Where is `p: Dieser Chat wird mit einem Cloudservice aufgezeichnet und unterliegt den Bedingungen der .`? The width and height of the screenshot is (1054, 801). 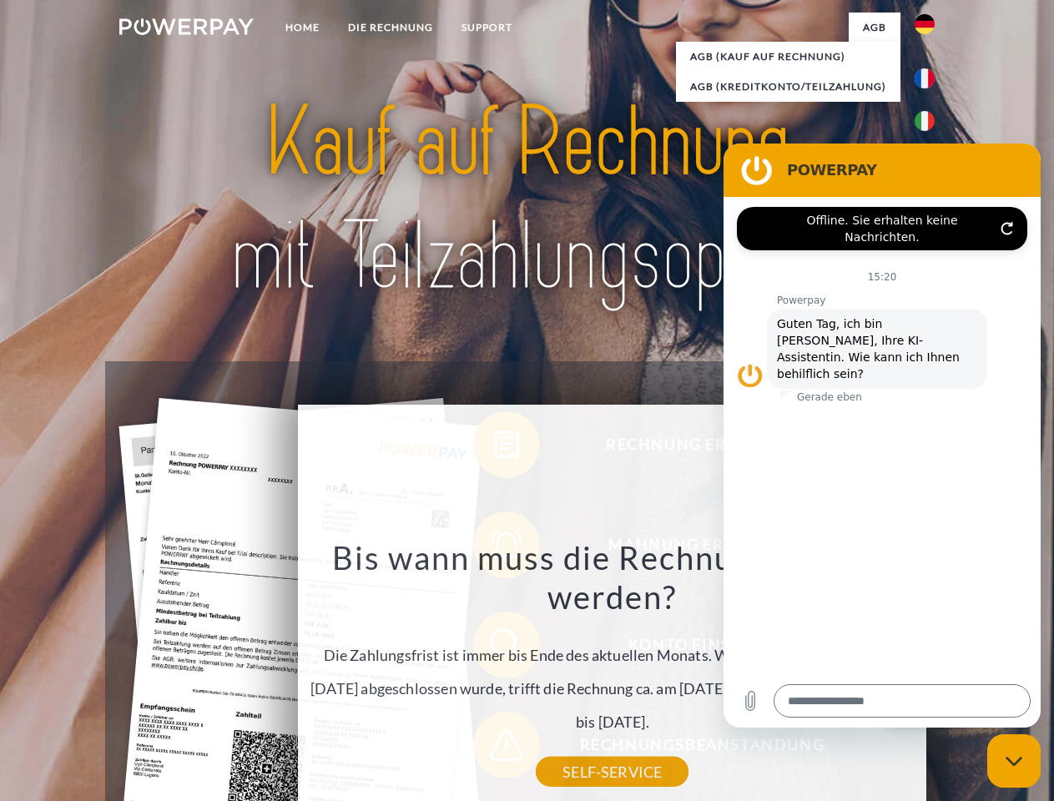
p: Dieser Chat wird mit einem Cloudservice aufgezeichnet und unterliegt den Bedingungen der . is located at coordinates (159, 87).